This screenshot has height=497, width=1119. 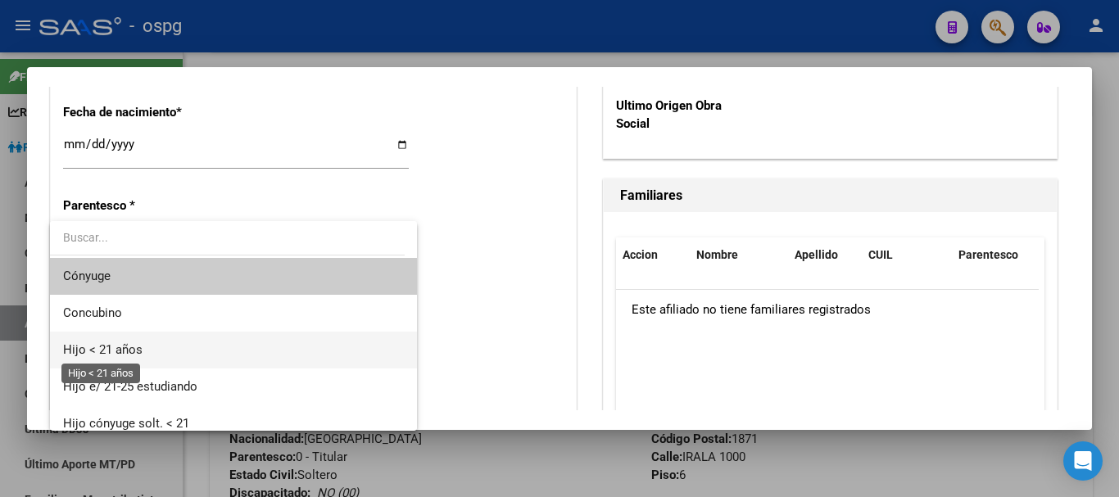 I want to click on span: Hijo < 21 años, so click(x=102, y=350).